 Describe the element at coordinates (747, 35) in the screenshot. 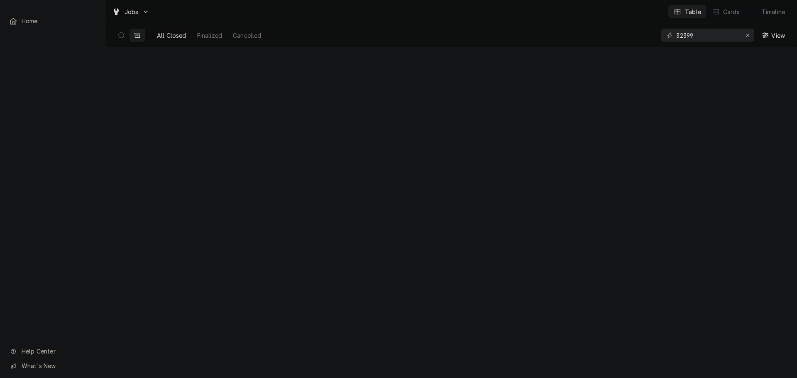

I see `button: Erase input` at that location.